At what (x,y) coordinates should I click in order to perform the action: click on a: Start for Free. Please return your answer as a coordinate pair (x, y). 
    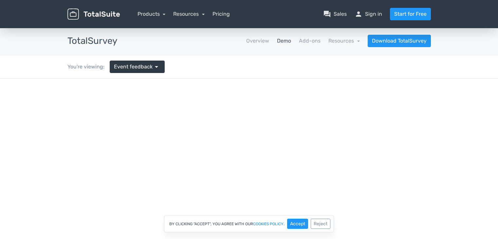
    Looking at the image, I should click on (410, 14).